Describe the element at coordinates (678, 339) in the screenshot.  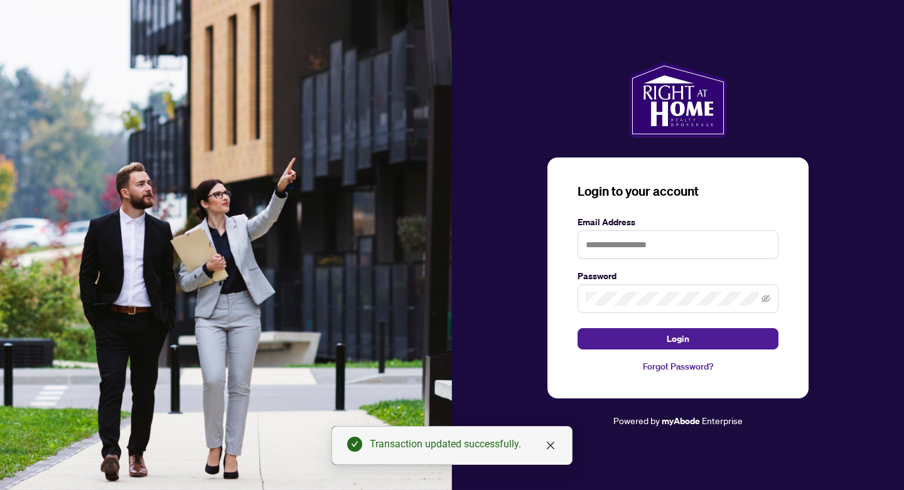
I see `button: Login` at that location.